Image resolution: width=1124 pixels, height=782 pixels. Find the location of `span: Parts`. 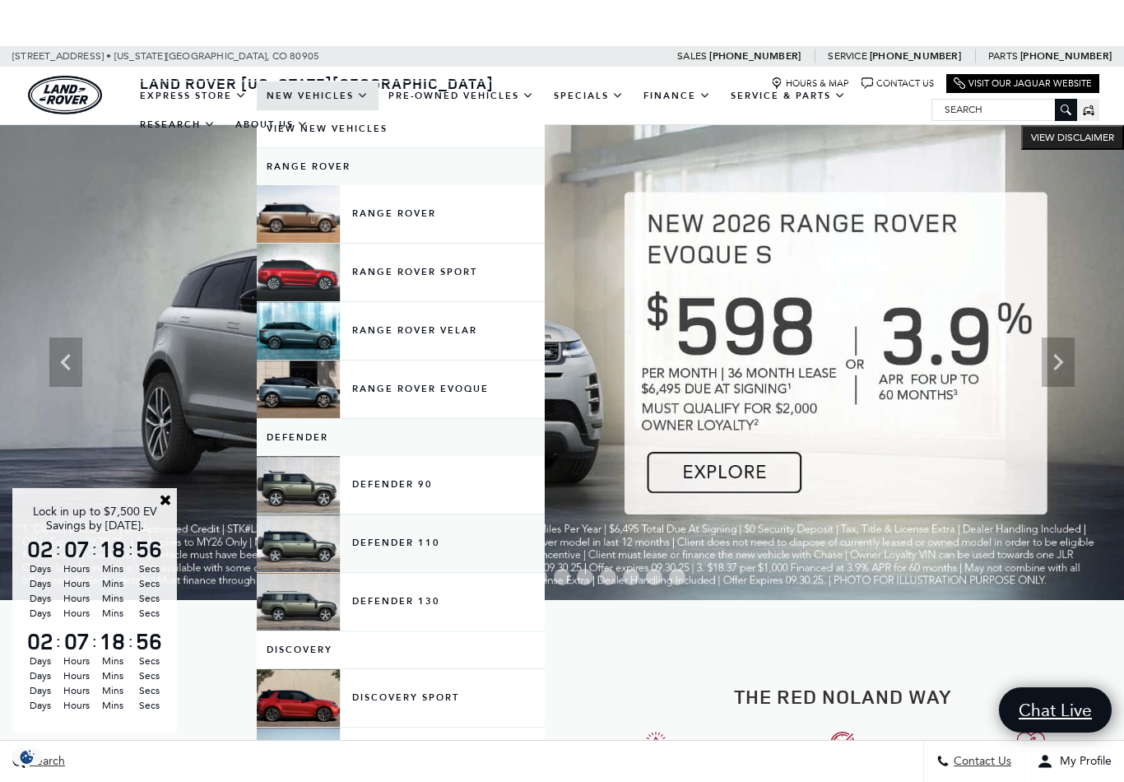

span: Parts is located at coordinates (1003, 56).